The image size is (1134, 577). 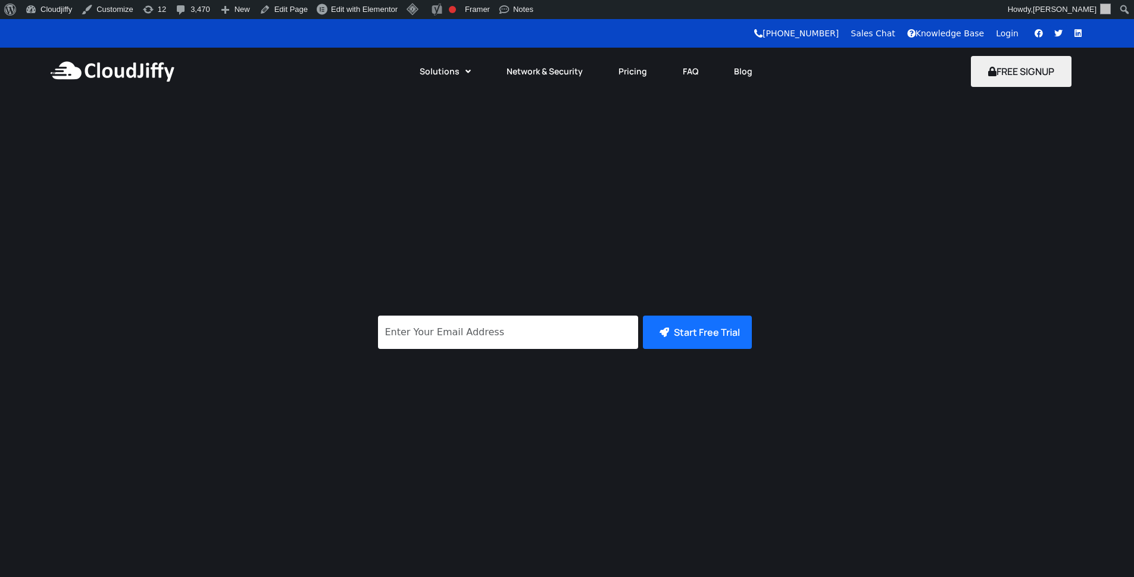 What do you see at coordinates (873, 33) in the screenshot?
I see `a: Sales Chat` at bounding box center [873, 33].